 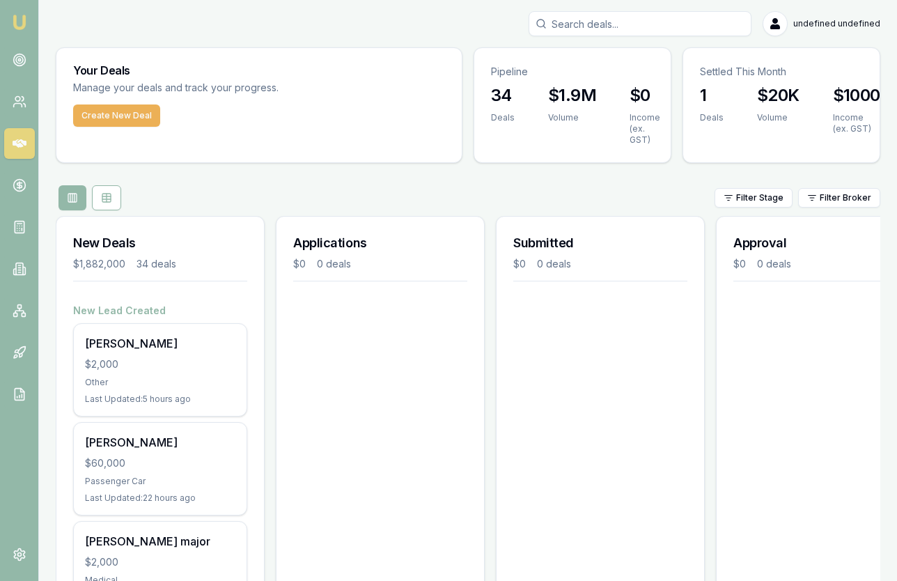 I want to click on div: Other, so click(x=160, y=382).